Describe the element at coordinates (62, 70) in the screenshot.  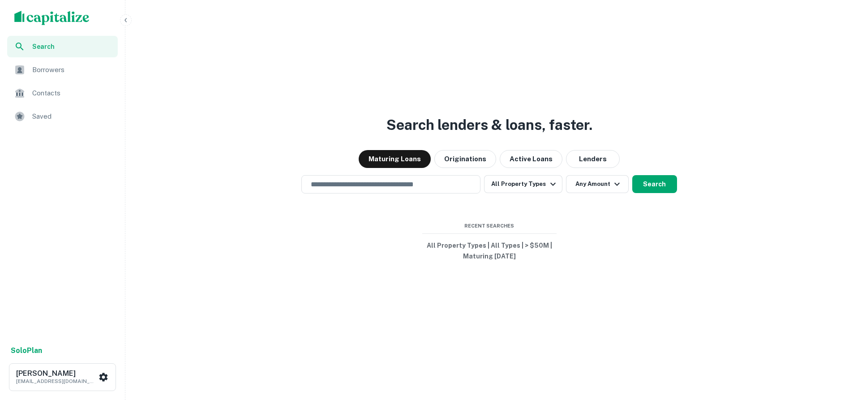
I see `div: Borrowers` at that location.